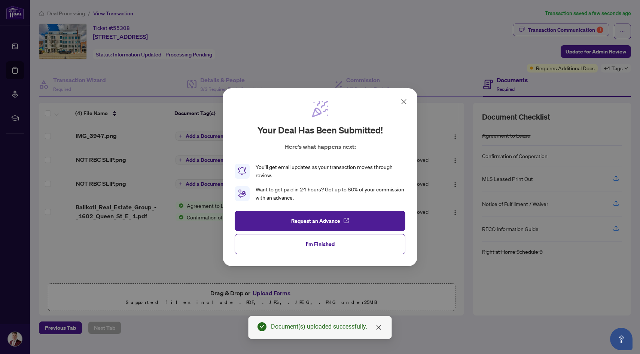 The image size is (640, 354). Describe the element at coordinates (327, 327) in the screenshot. I see `div: Document(s) uploaded successfully.` at that location.